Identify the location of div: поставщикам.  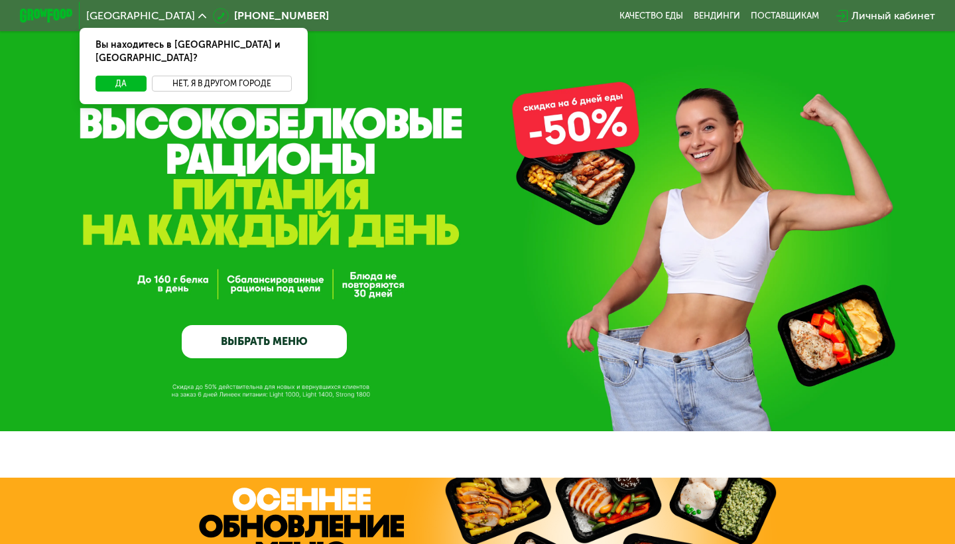
(785, 16).